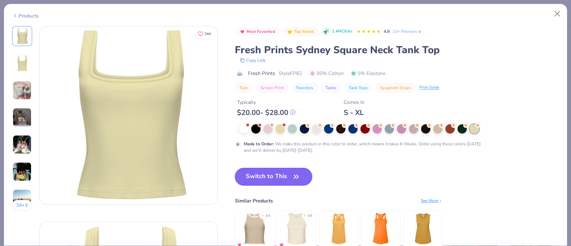  Describe the element at coordinates (259, 144) in the screenshot. I see `strong: Made to Order :` at that location.